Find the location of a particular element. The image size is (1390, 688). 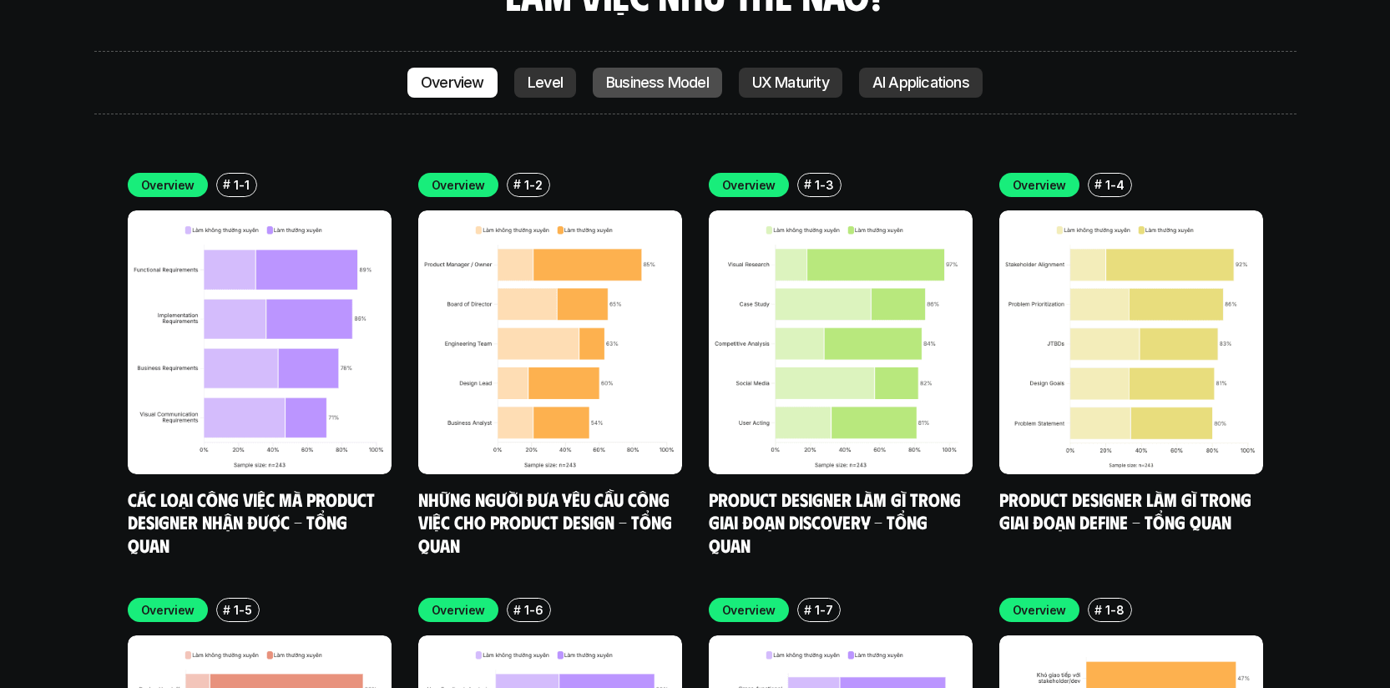

p: 1-6 is located at coordinates (533, 609).